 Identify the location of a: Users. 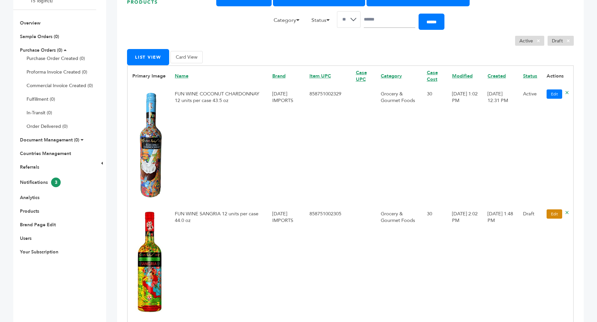
(26, 238).